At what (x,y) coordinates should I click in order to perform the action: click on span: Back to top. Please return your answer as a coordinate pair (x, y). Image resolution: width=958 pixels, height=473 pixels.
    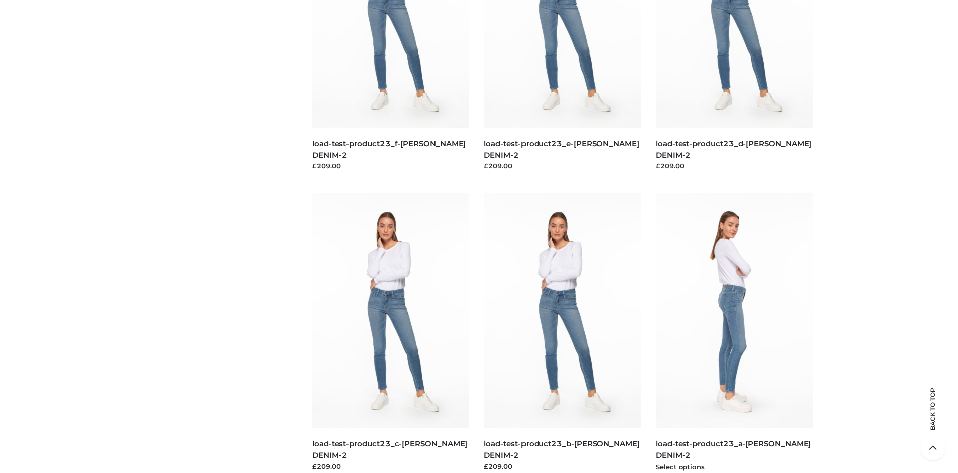
    Looking at the image, I should click on (933, 418).